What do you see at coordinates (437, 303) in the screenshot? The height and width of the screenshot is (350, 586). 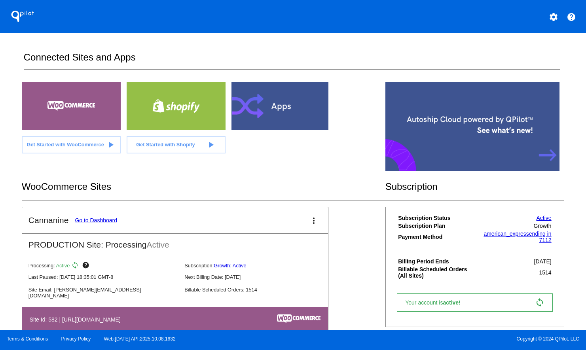 I see `span: Your account is` at bounding box center [437, 303].